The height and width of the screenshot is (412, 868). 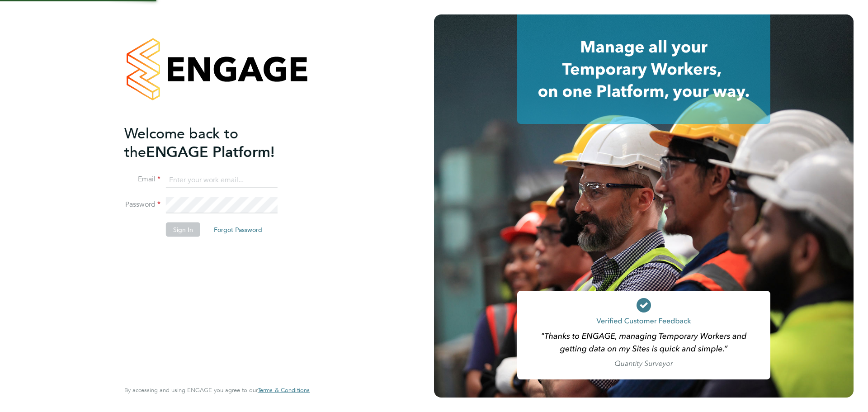 I want to click on span: Terms & Conditions, so click(x=283, y=389).